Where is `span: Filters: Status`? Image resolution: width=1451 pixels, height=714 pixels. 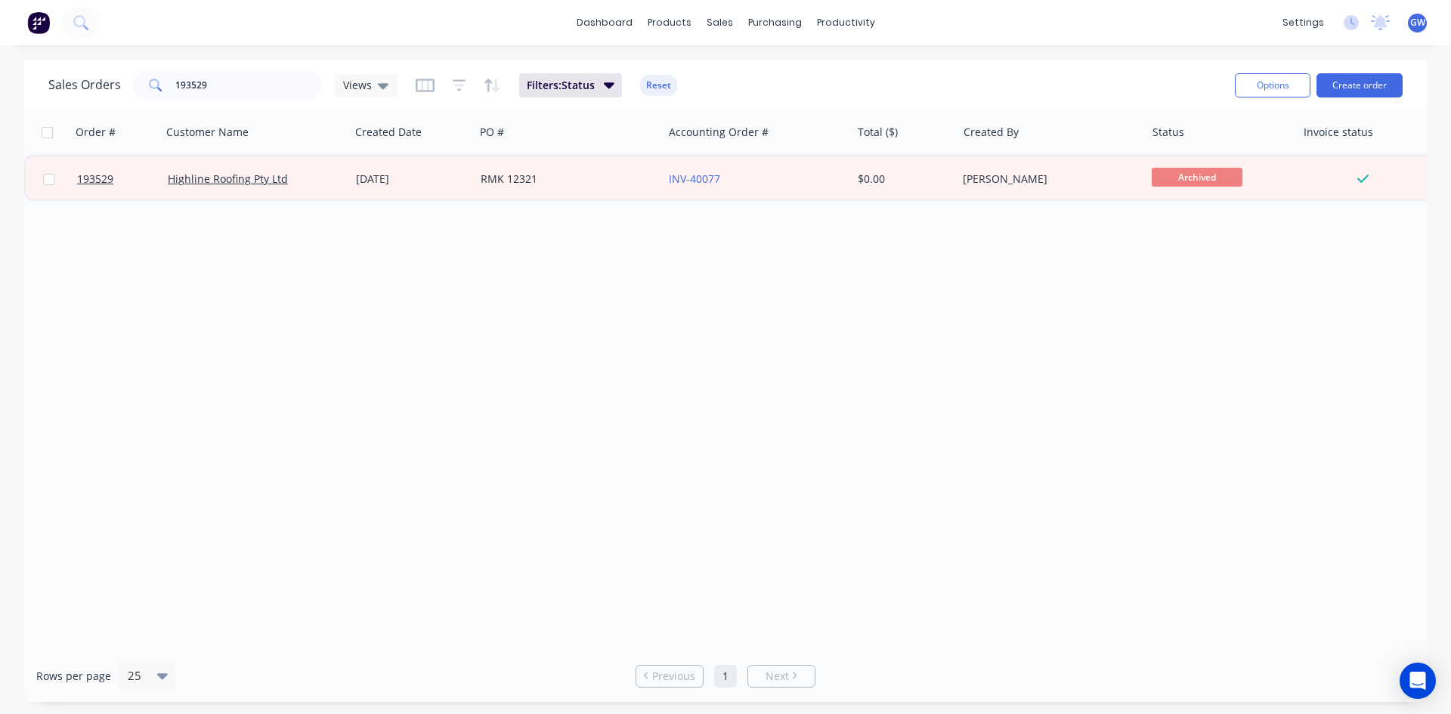
span: Filters: Status is located at coordinates (561, 85).